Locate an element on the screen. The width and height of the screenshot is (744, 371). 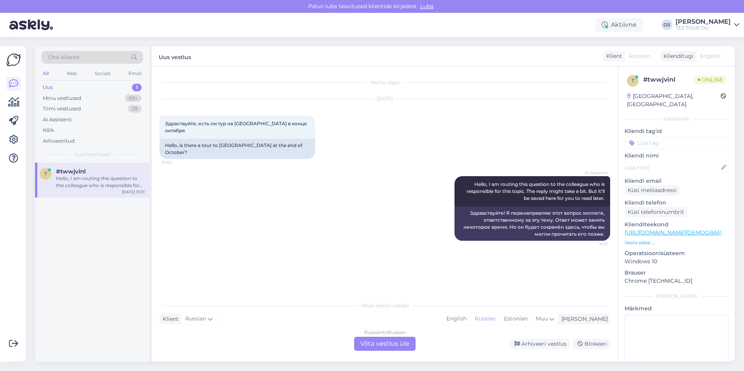
div: AI Assistent is located at coordinates (57, 120).